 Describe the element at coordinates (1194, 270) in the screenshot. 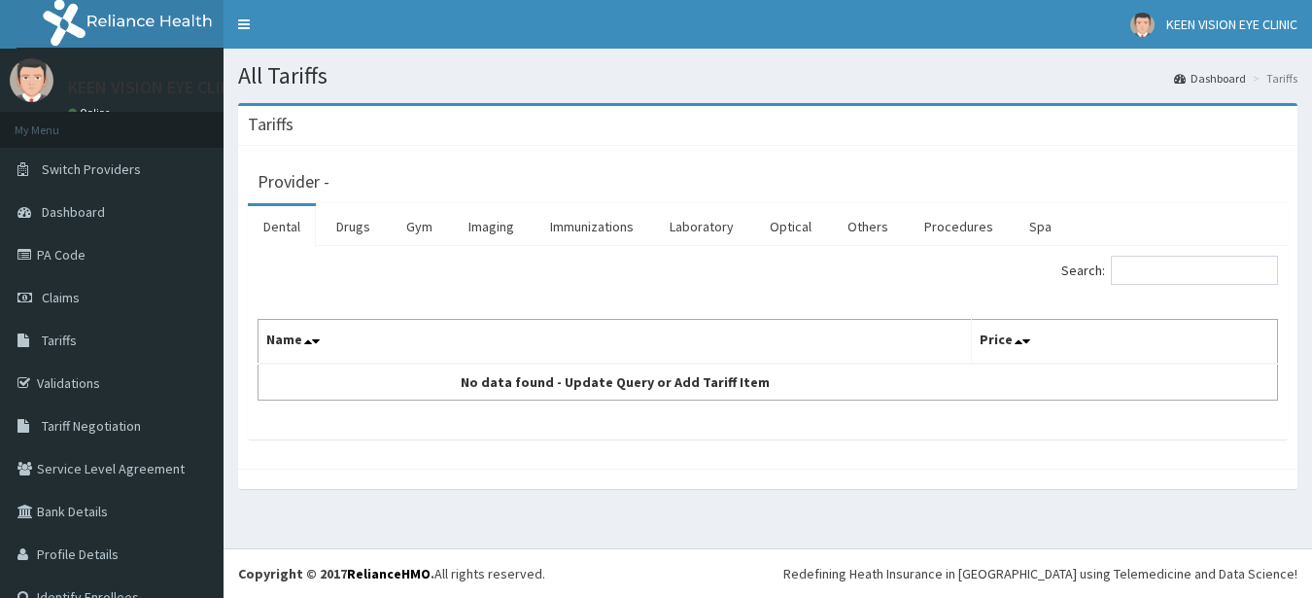

I see `input: Search:` at that location.